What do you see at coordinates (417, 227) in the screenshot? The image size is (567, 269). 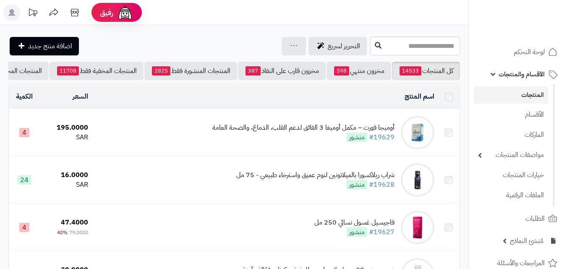 I see `img: فاجيسيل غسول نسائي 250 مل` at bounding box center [417, 227].